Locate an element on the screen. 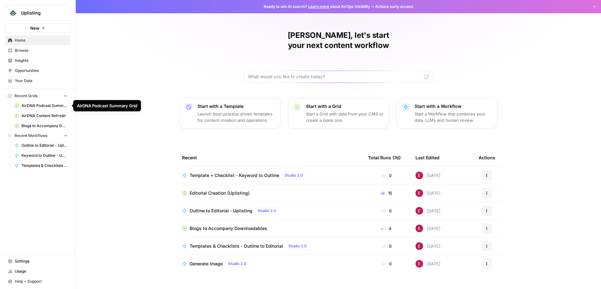 The image size is (601, 289). p: Start with a Template is located at coordinates (236, 106).